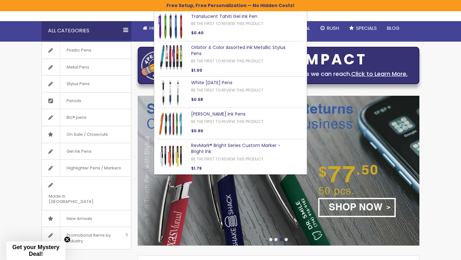 This screenshot has height=260, width=461. What do you see at coordinates (86, 238) in the screenshot?
I see `a: Promotional Items by Industry` at bounding box center [86, 238].